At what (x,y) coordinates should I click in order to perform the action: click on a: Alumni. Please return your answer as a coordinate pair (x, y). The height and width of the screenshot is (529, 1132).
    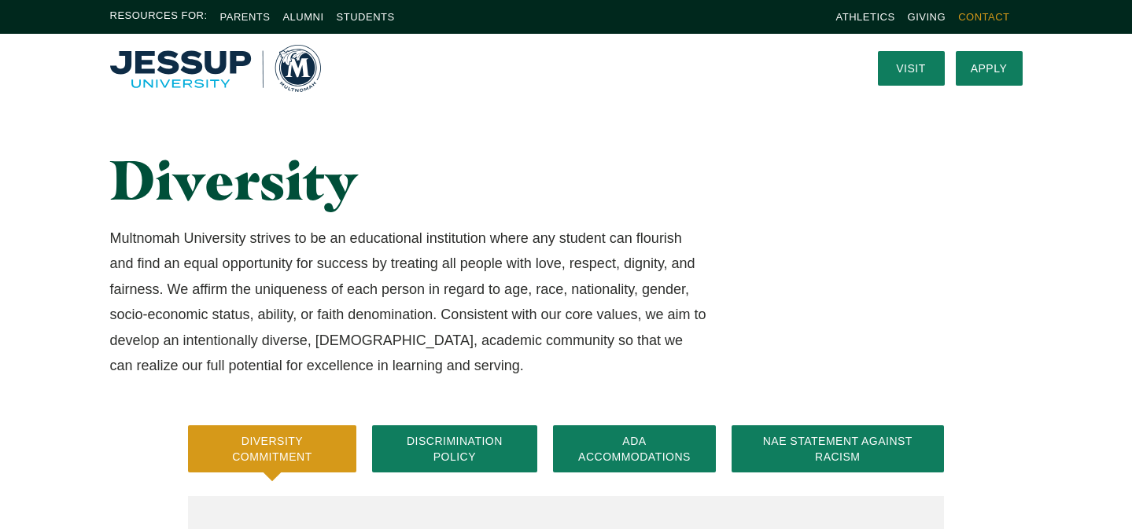
    Looking at the image, I should click on (303, 17).